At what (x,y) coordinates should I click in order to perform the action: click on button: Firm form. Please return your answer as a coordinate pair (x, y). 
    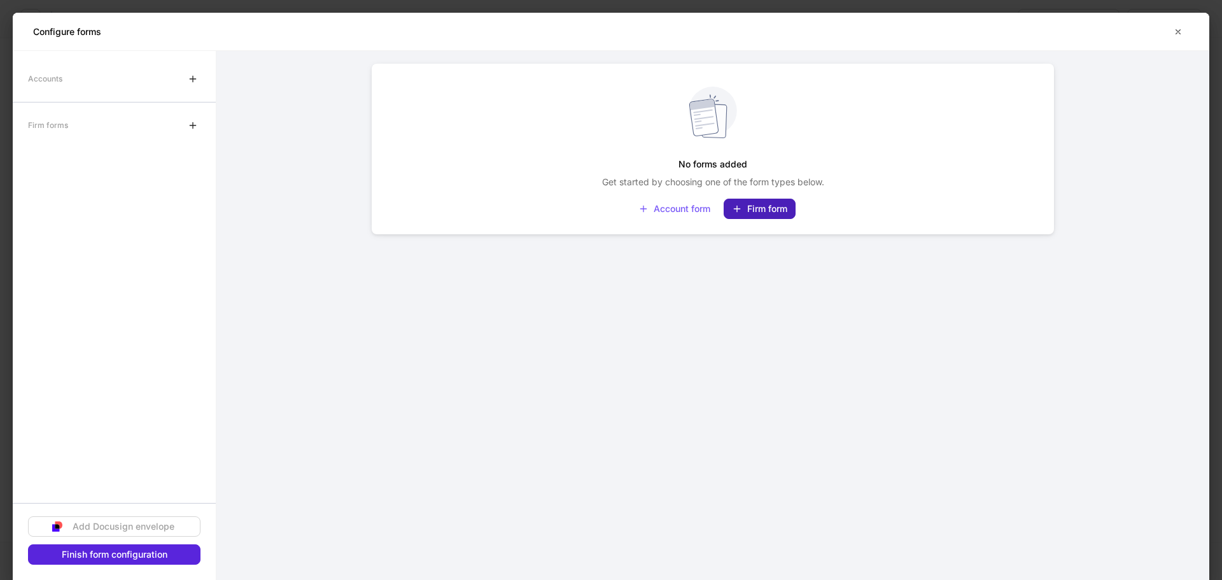
    Looking at the image, I should click on (759, 209).